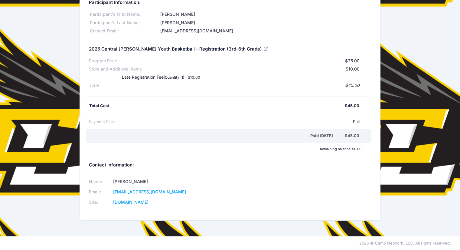 The height and width of the screenshot is (250, 460). I want to click on div: Participant's First Name:, so click(124, 14).